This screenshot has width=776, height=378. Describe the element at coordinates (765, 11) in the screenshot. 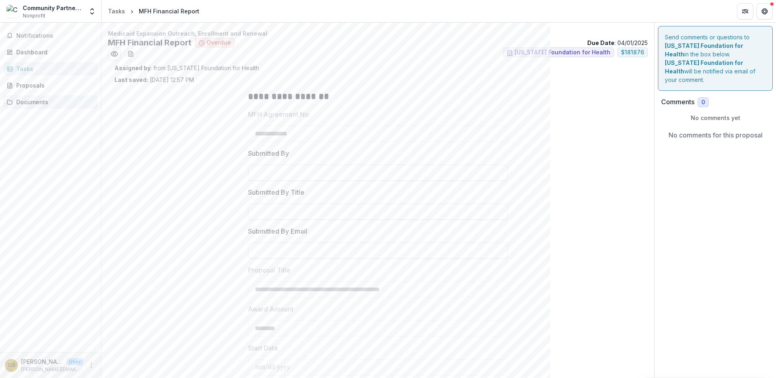

I see `button: Get Help` at that location.